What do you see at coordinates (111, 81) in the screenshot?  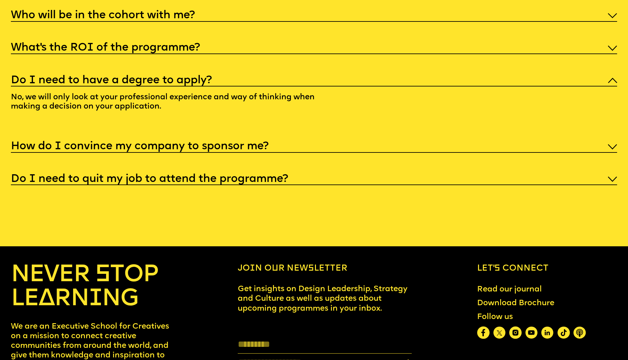 I see `h5: Do I need to have a degree to apply?` at bounding box center [111, 81].